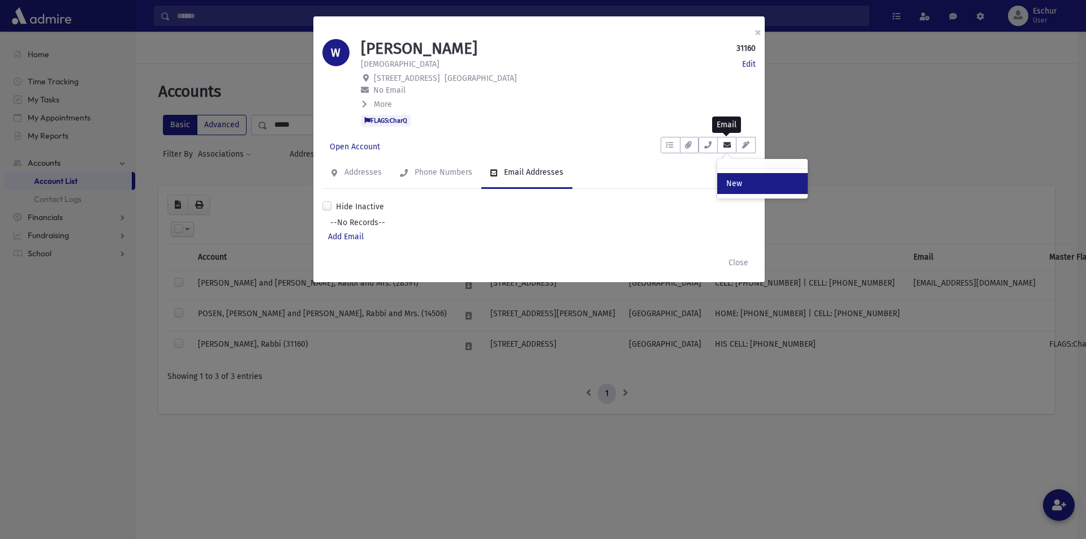  I want to click on div: Addresses, so click(362, 172).